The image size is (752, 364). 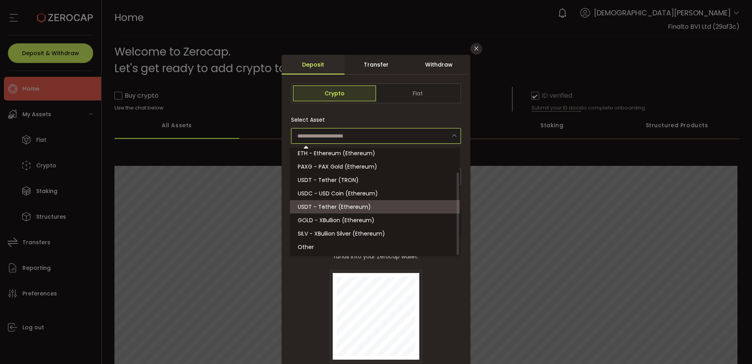 What do you see at coordinates (328, 180) in the screenshot?
I see `span: USDT - Tether (TRON)` at bounding box center [328, 180].